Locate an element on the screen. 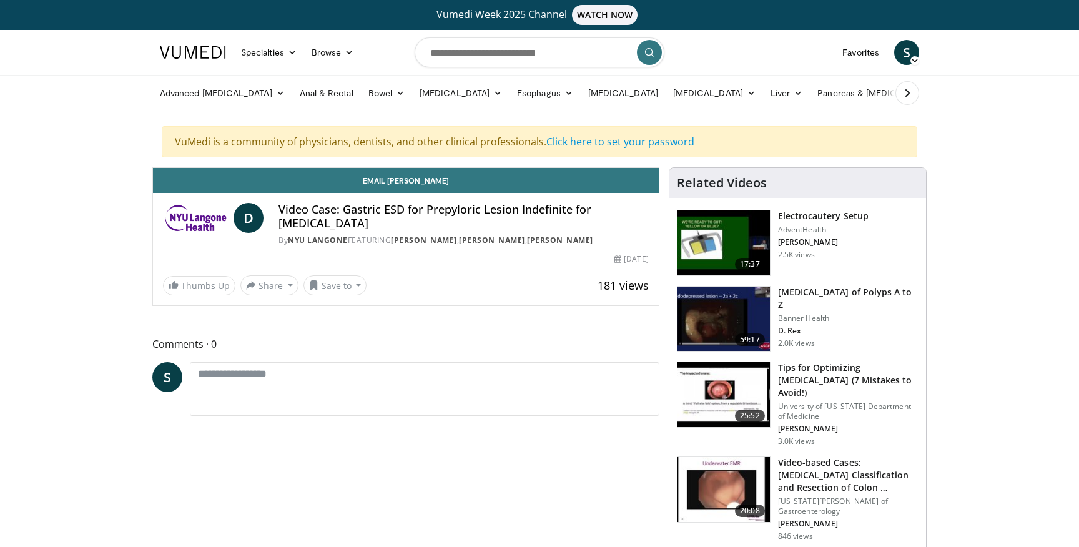 The image size is (1079, 547). a: Bowel is located at coordinates (386, 93).